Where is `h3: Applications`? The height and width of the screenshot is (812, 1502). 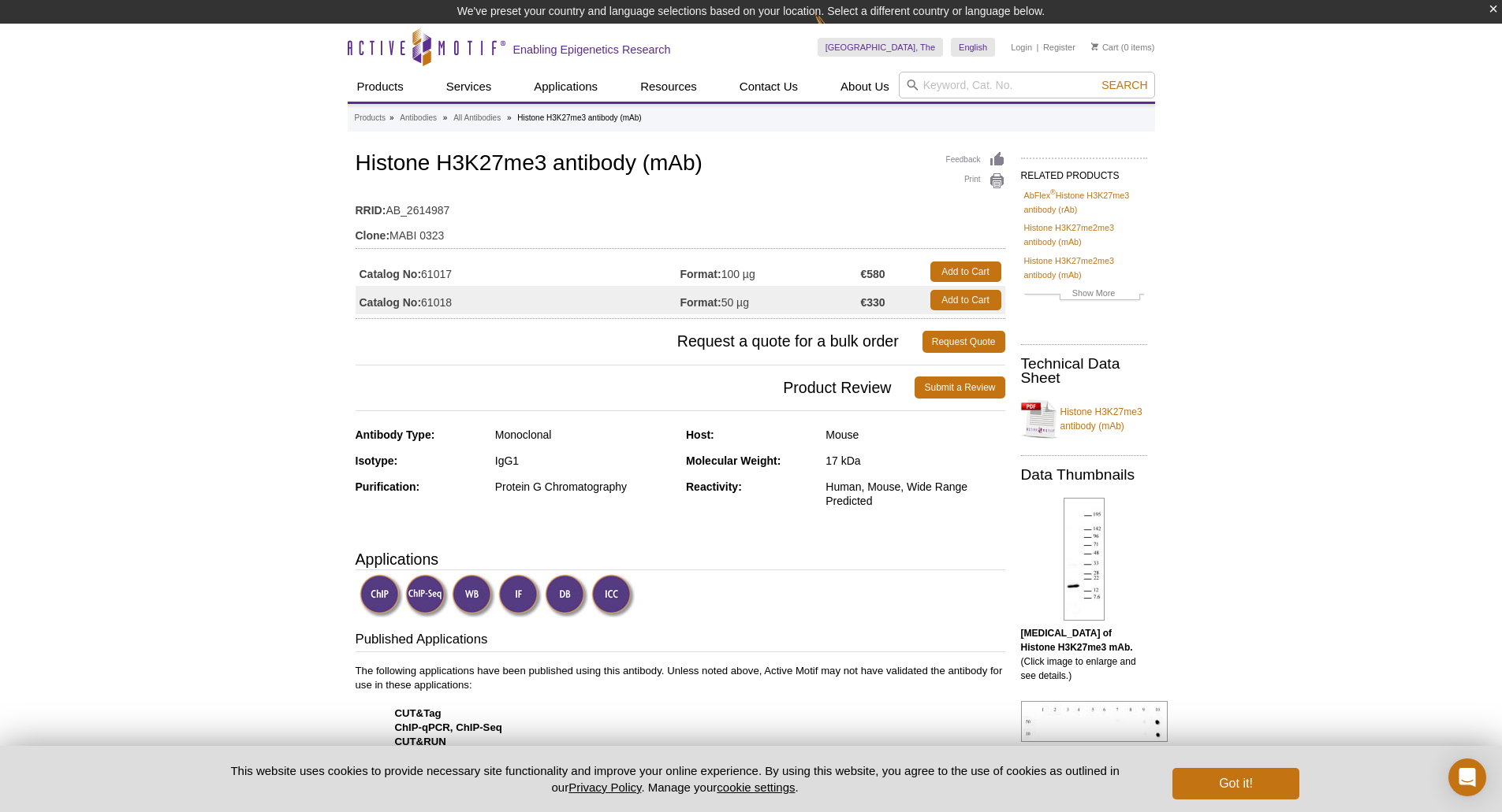 h3: Applications is located at coordinates (680, 560).